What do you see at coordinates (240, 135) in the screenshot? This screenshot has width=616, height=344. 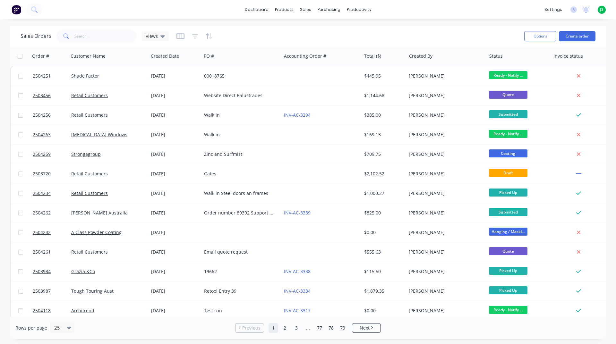 I see `div: Walk in` at bounding box center [240, 135].